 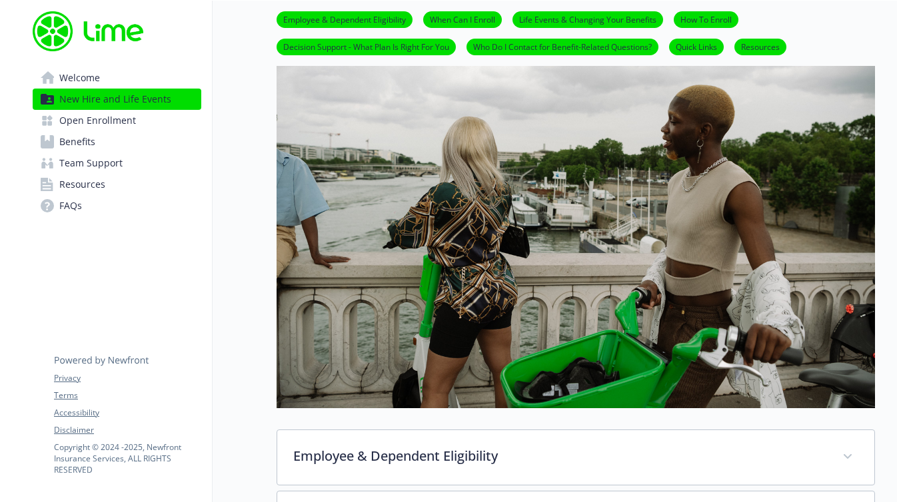 What do you see at coordinates (91, 163) in the screenshot?
I see `span: Team Support` at bounding box center [91, 163].